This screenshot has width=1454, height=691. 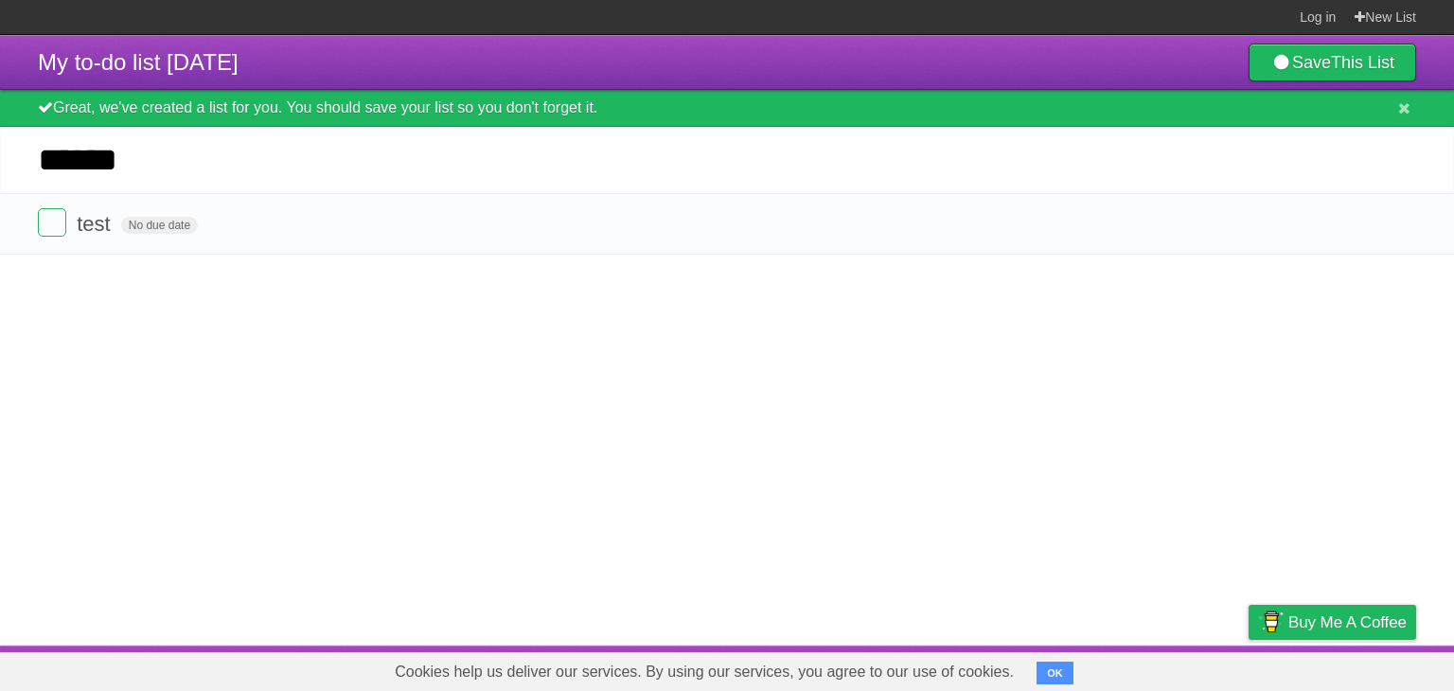 I want to click on span: No due date, so click(x=159, y=225).